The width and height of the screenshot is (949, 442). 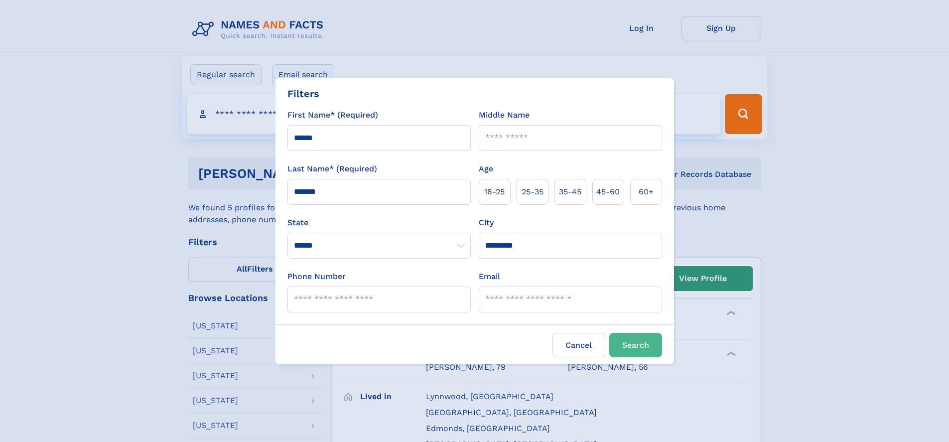 I want to click on label: Age, so click(x=486, y=169).